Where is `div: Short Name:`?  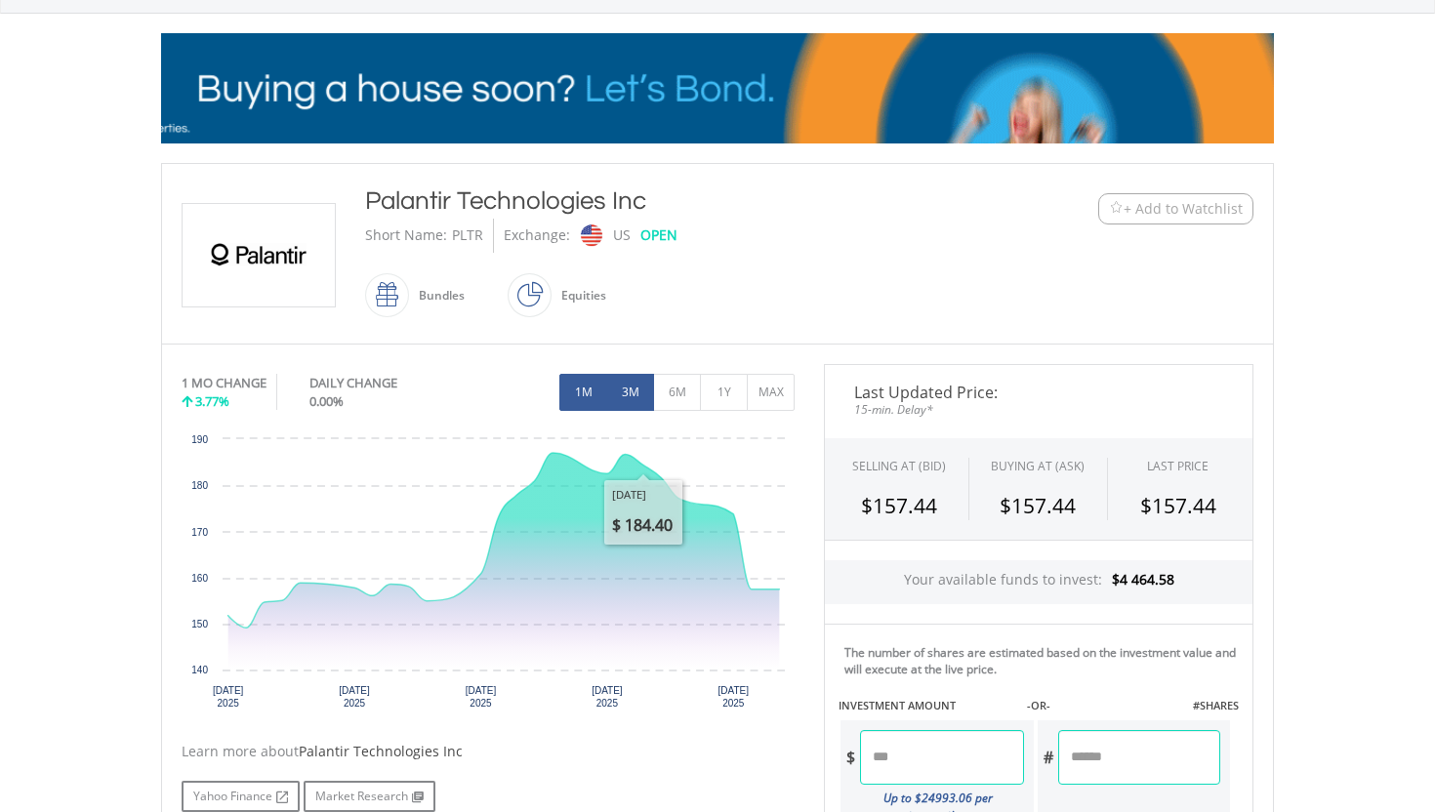 div: Short Name: is located at coordinates (406, 235).